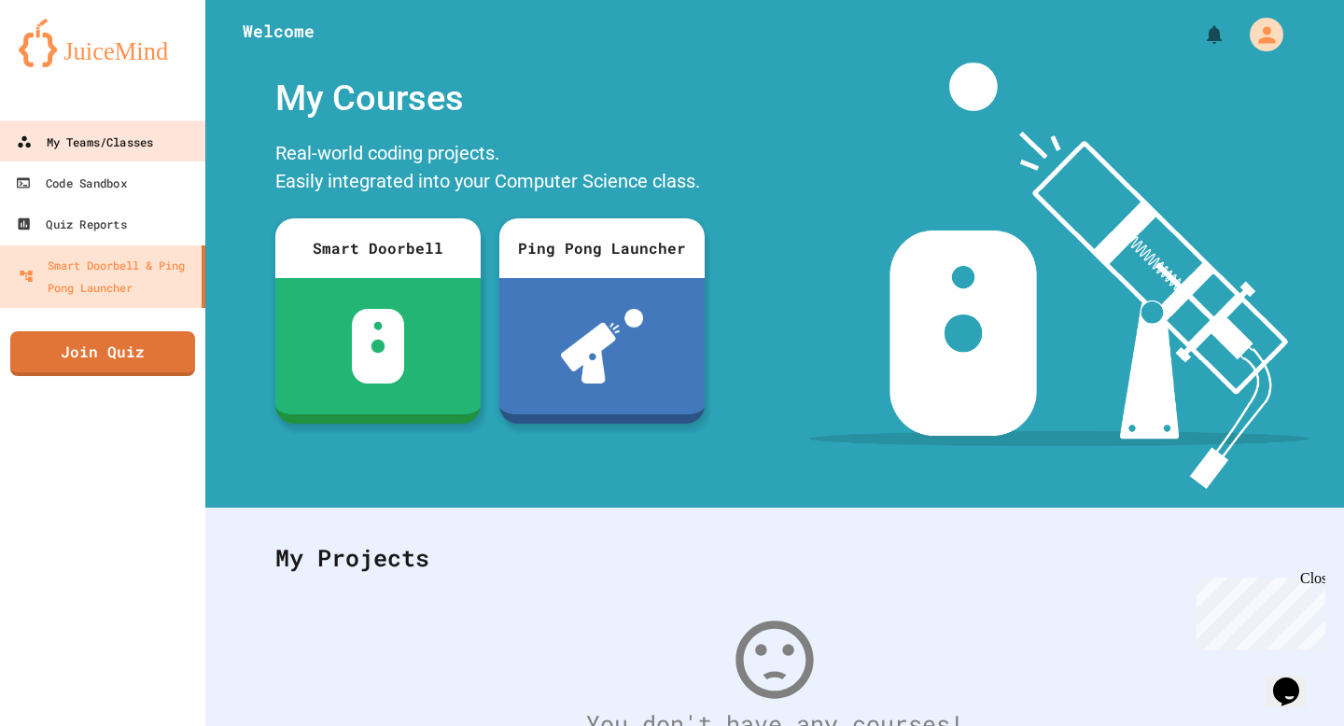 The width and height of the screenshot is (1344, 726). Describe the element at coordinates (103, 354) in the screenshot. I see `a: Join Quiz` at that location.